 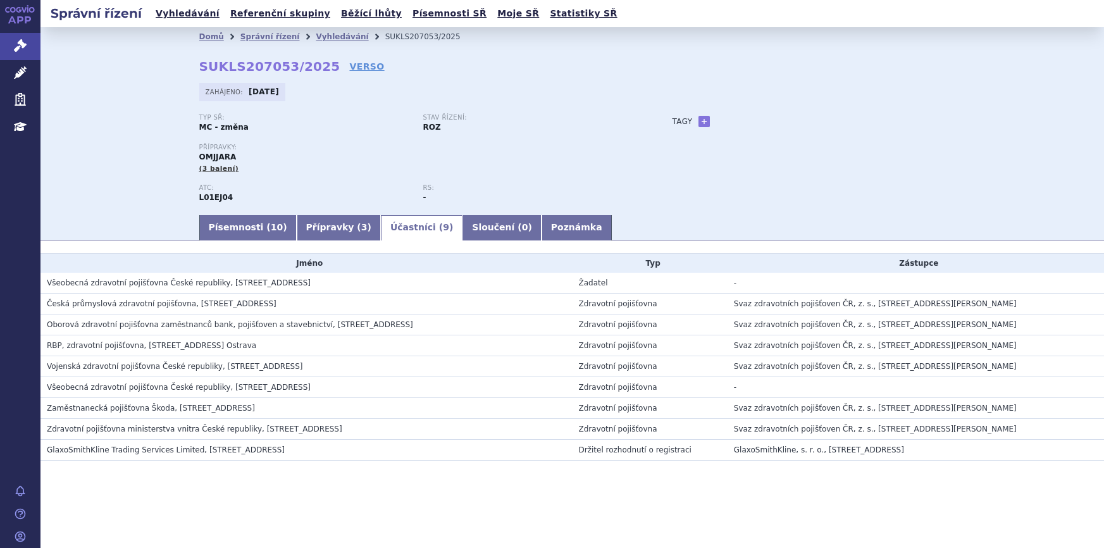 What do you see at coordinates (502, 228) in the screenshot?
I see `a: Sloučení (0)` at bounding box center [502, 228].